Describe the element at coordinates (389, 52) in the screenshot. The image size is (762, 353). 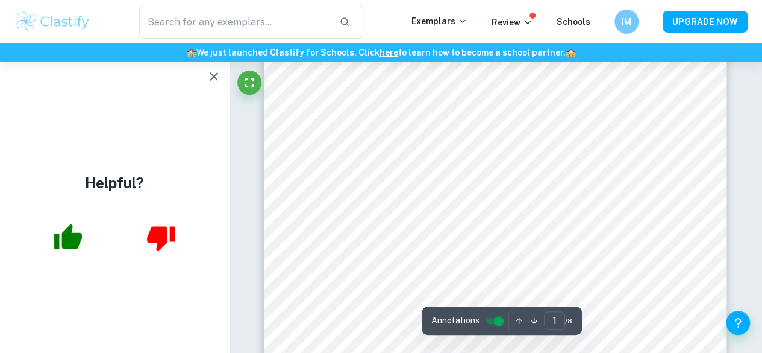
I see `a: here` at that location.